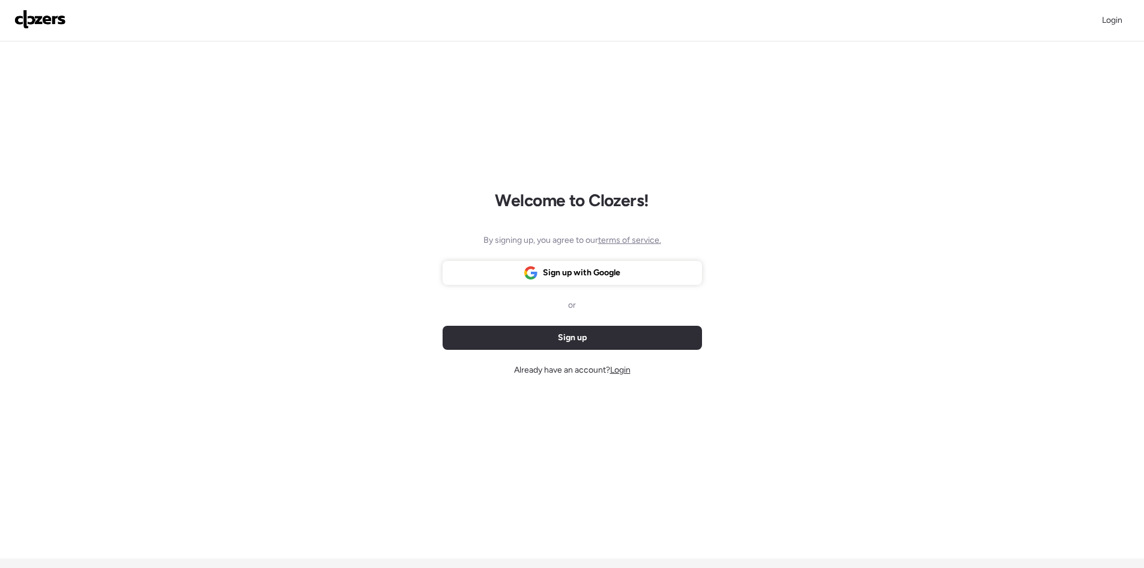 Image resolution: width=1144 pixels, height=568 pixels. What do you see at coordinates (630, 240) in the screenshot?
I see `span: terms of service.` at bounding box center [630, 240].